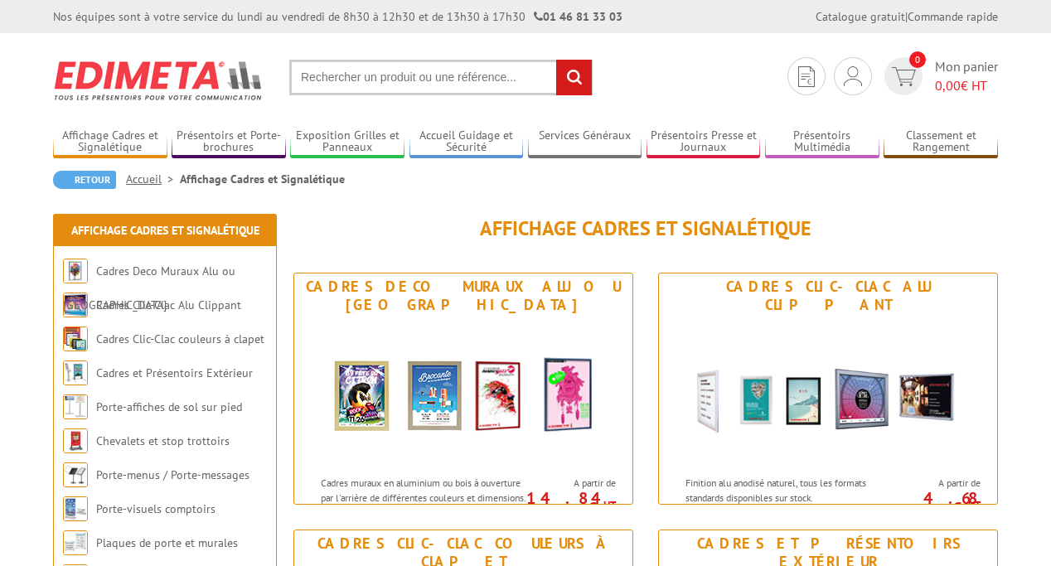  What do you see at coordinates (158, 80) in the screenshot?
I see `img: Edimeta` at bounding box center [158, 80].